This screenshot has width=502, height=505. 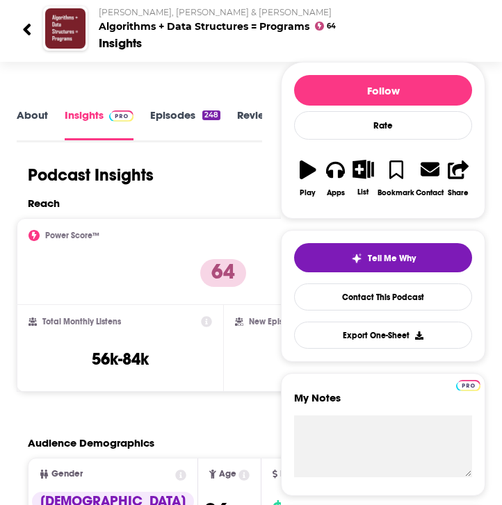 I want to click on p: 64, so click(x=223, y=273).